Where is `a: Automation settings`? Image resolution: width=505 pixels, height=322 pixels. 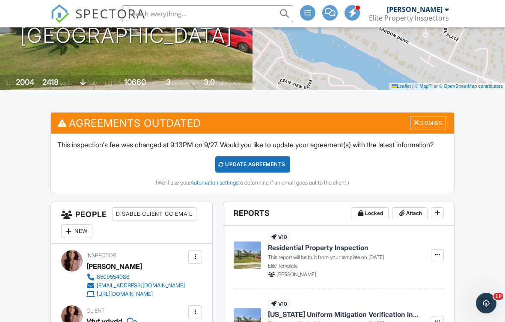 a: Automation settings is located at coordinates (214, 182).